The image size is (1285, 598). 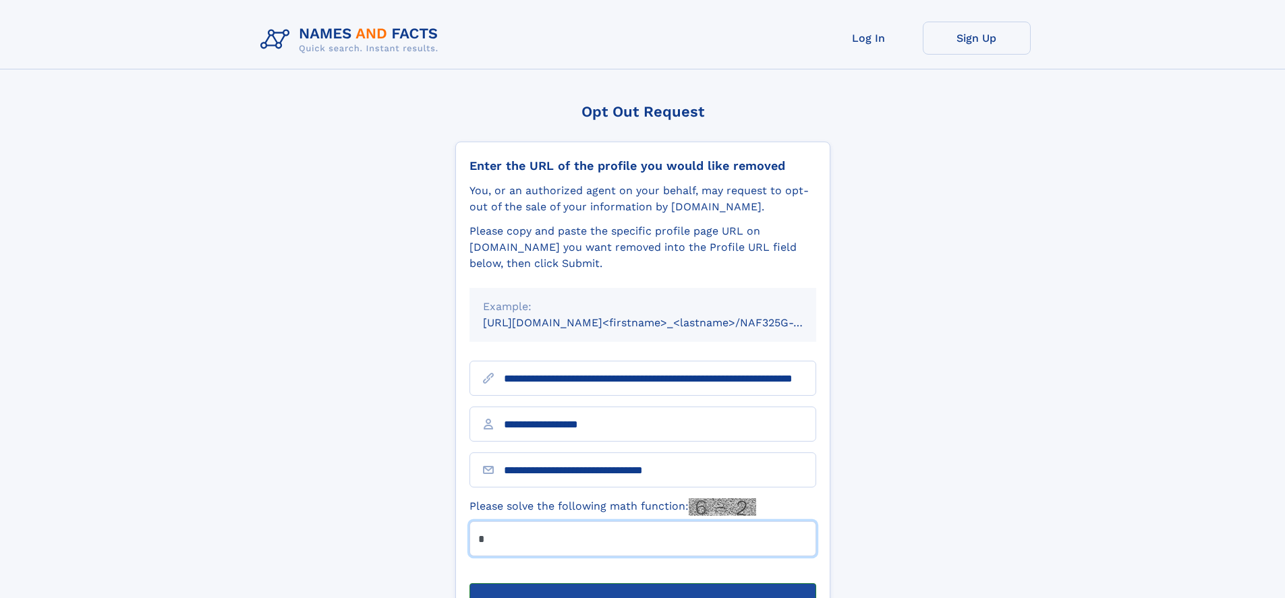 I want to click on div: Opt Out Request, so click(x=643, y=111).